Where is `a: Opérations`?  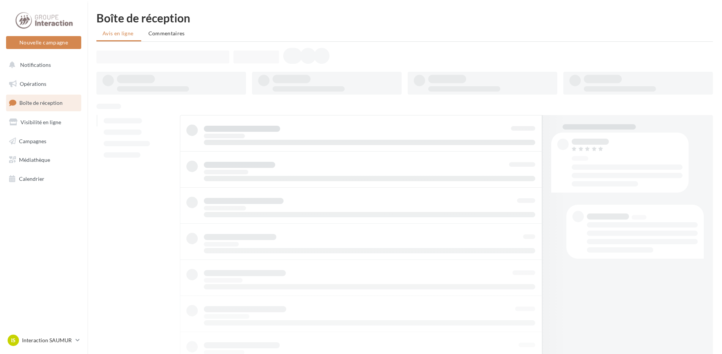
a: Opérations is located at coordinates (44, 84).